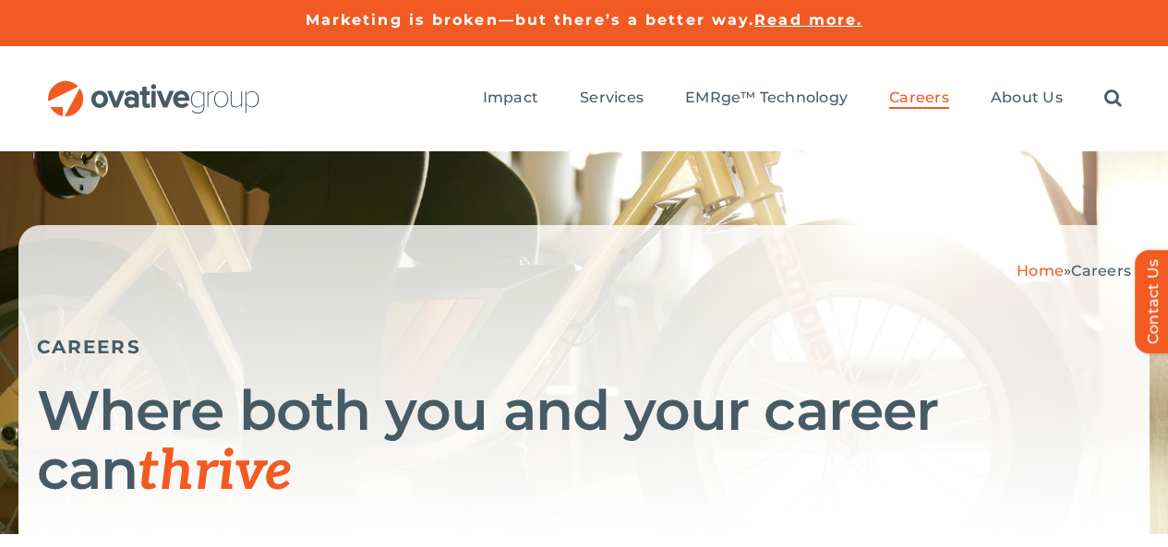 The image size is (1168, 547). Describe the element at coordinates (611, 99) in the screenshot. I see `a: Services` at that location.